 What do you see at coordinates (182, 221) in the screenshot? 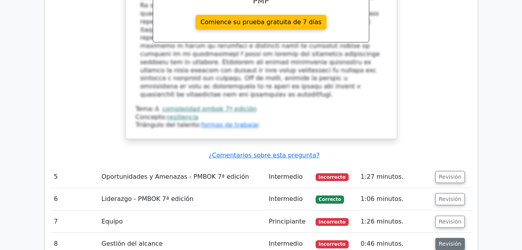
I see `td: Equipo` at bounding box center [182, 221].